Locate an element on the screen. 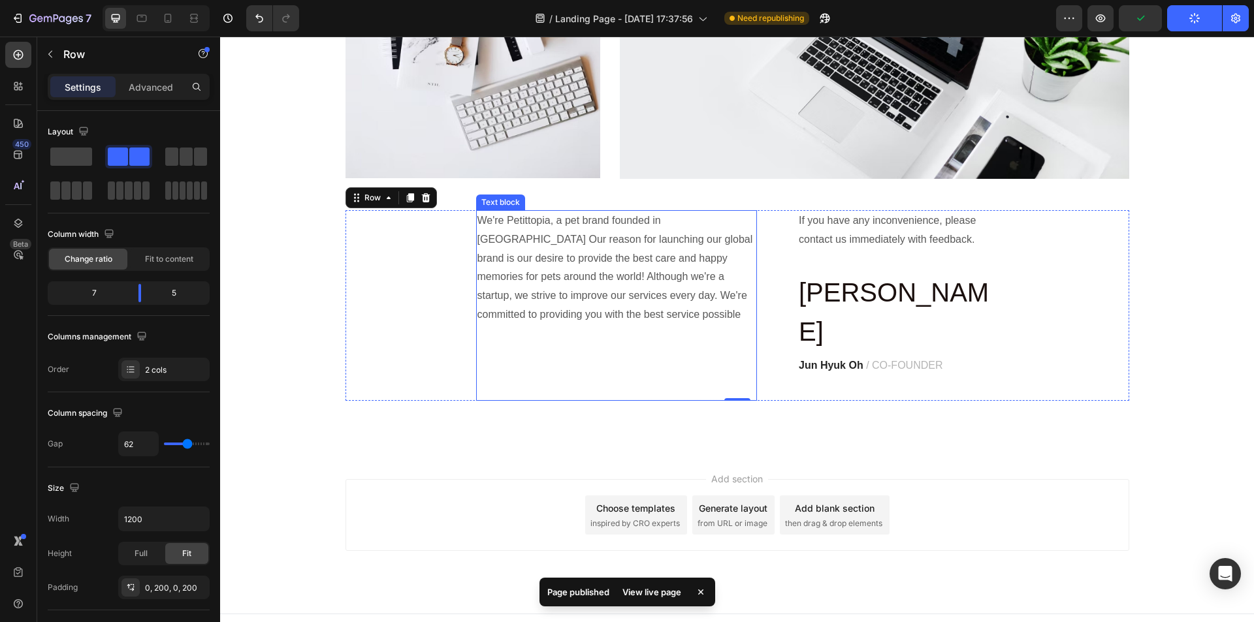 This screenshot has height=622, width=1254. div: 7 is located at coordinates (89, 293).